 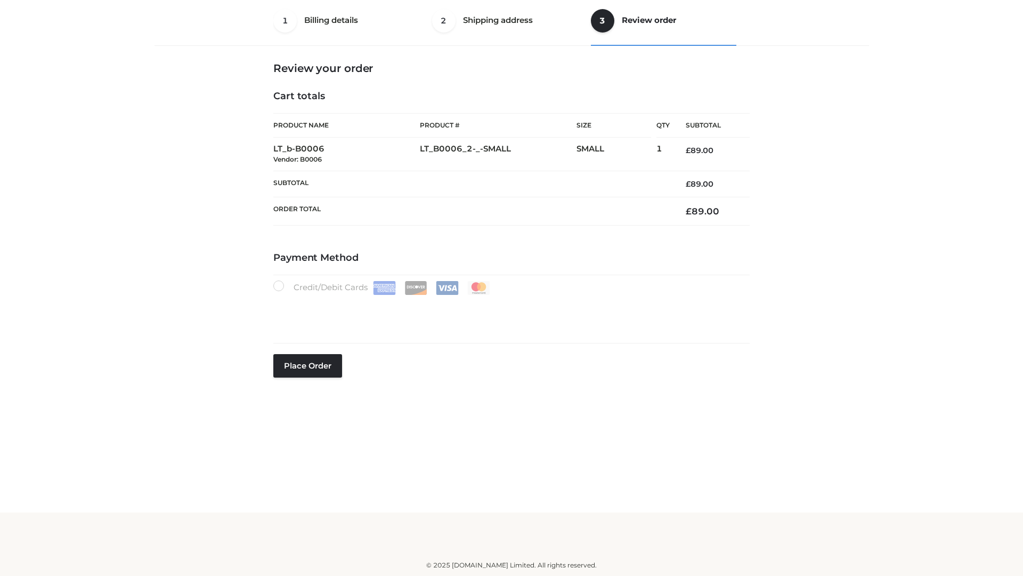 What do you see at coordinates (498, 125) in the screenshot?
I see `th: Product #` at bounding box center [498, 125].